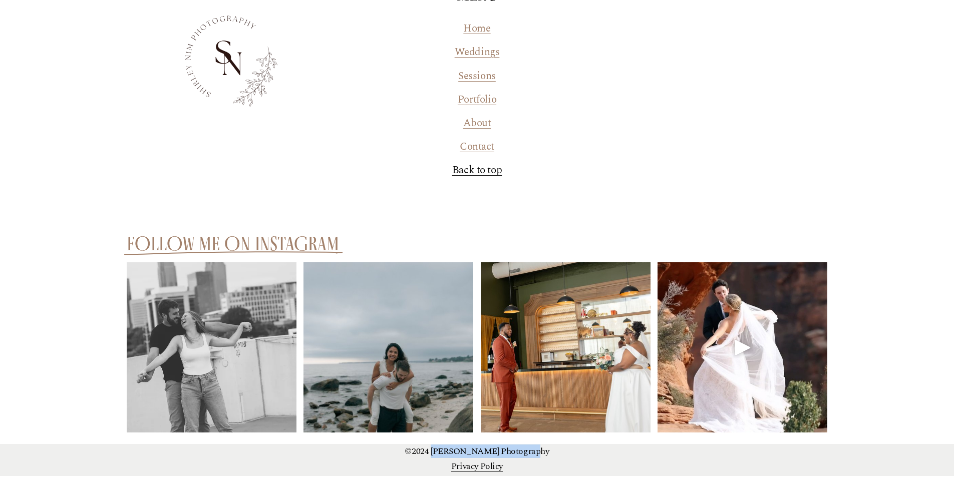  I want to click on a: Home, so click(477, 29).